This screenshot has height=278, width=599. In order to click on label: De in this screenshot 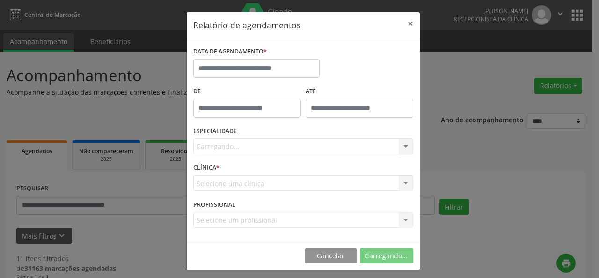, I will do `click(247, 91)`.